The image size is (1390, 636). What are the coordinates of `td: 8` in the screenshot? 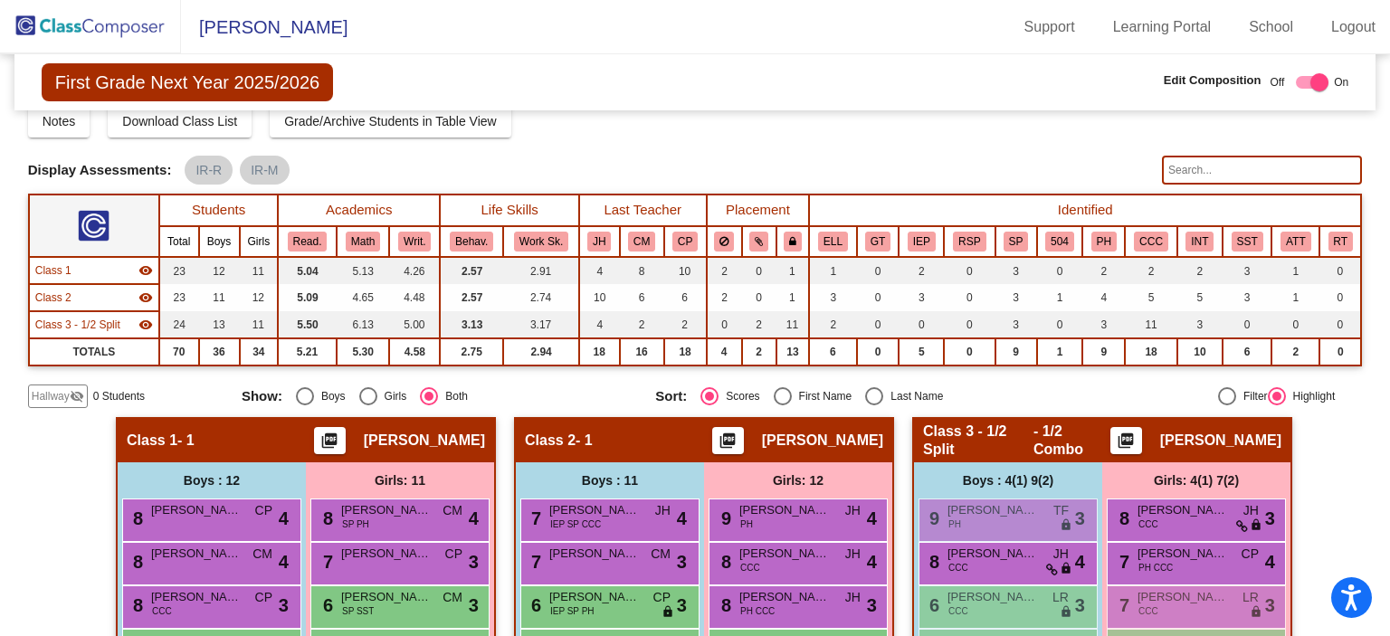 It's located at (642, 271).